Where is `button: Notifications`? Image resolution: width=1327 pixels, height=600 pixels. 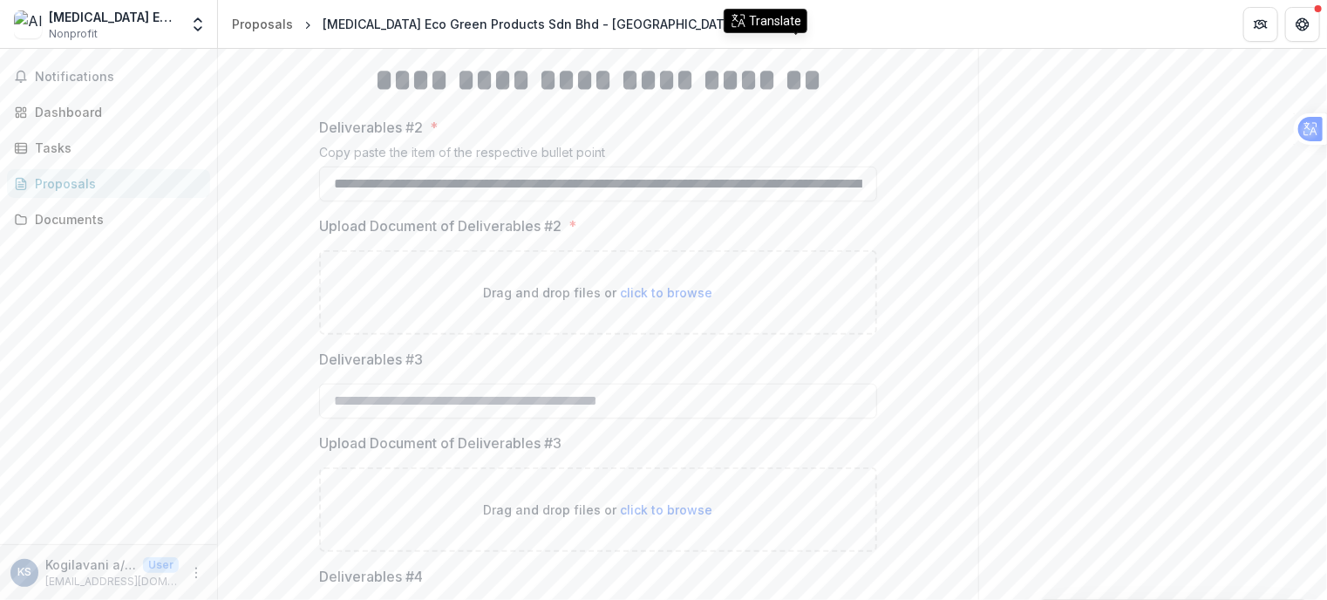
button: Notifications is located at coordinates (108, 77).